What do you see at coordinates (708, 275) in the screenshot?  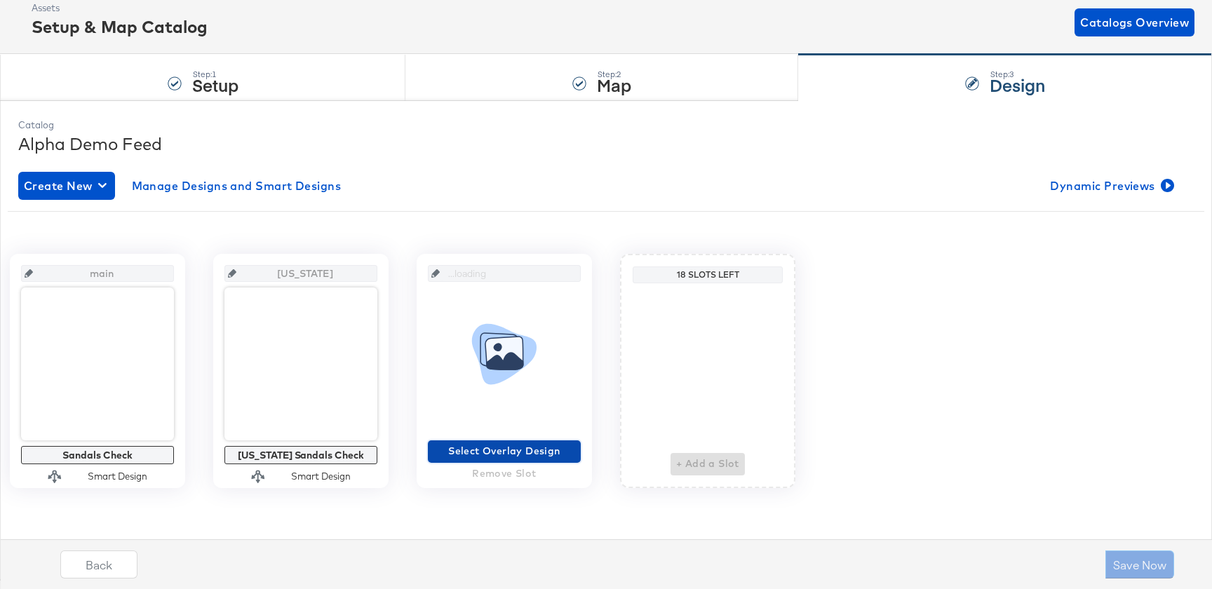 I see `div: 18 Slots Left` at bounding box center [708, 275].